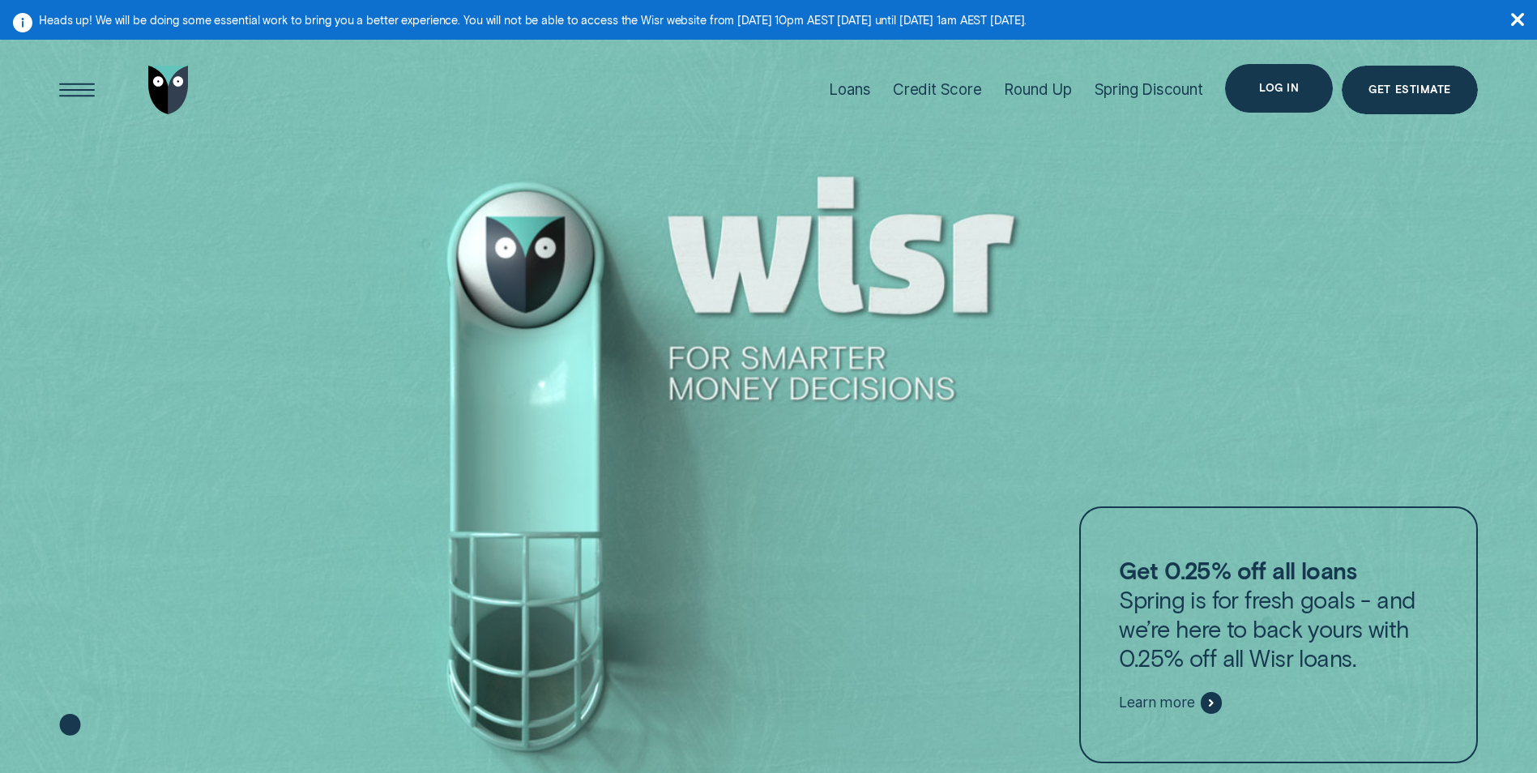 The height and width of the screenshot is (773, 1537). I want to click on div: Spring Discount, so click(1149, 89).